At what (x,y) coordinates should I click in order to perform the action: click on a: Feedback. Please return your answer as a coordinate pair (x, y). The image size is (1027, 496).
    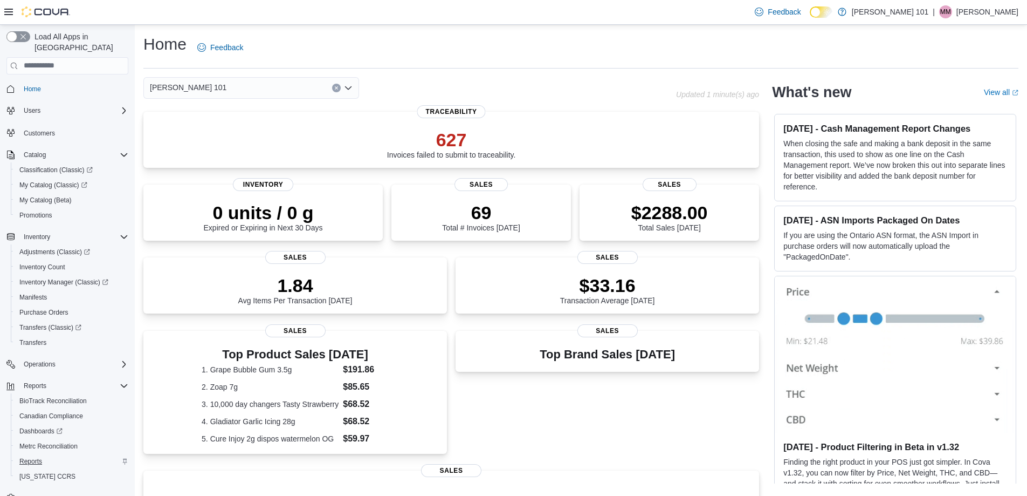
    Looking at the image, I should click on (778, 12).